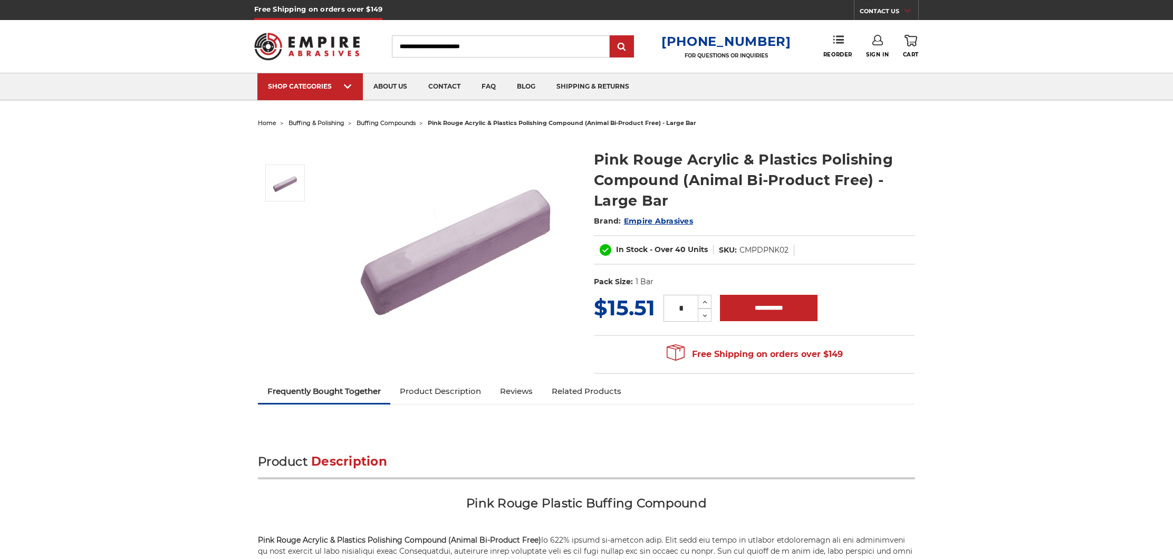 The image size is (1173, 559). What do you see at coordinates (310, 86) in the screenshot?
I see `div: SHOP CATEGORIES` at bounding box center [310, 86].